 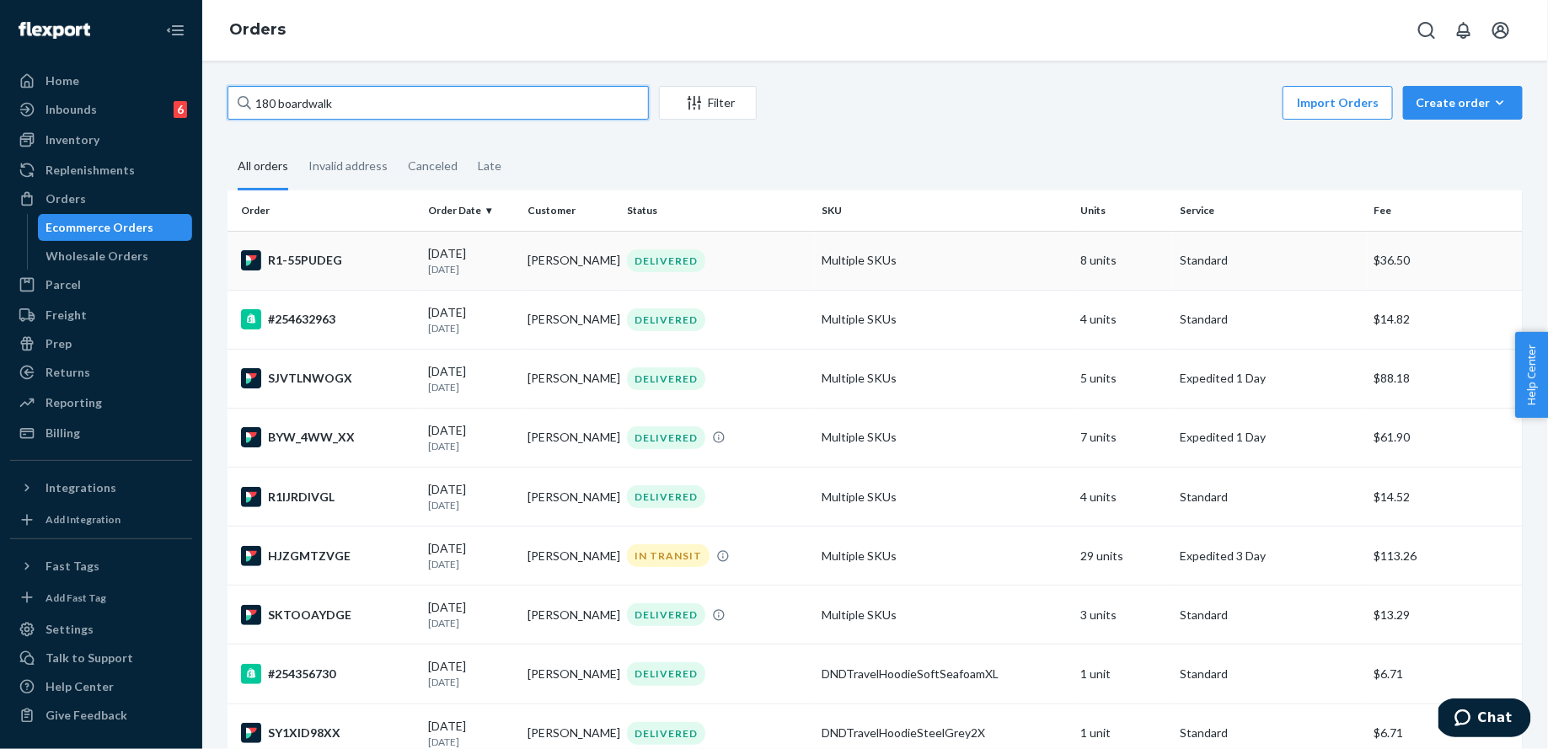 What do you see at coordinates (101, 598) in the screenshot?
I see `a: Add Fast Tag` at bounding box center [101, 598].